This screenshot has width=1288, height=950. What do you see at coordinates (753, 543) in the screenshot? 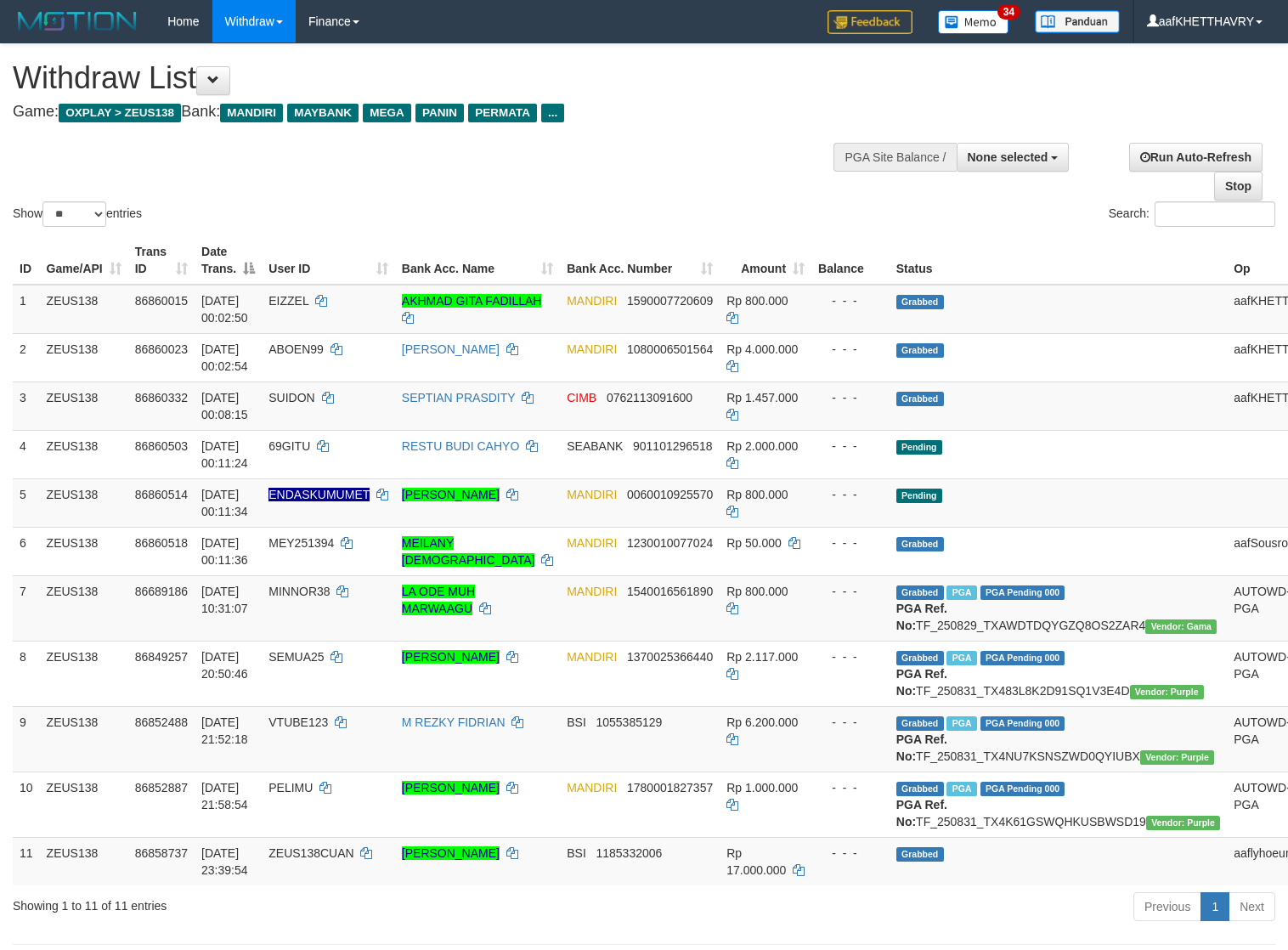
I see `span: Rp 50.000` at bounding box center [753, 543].